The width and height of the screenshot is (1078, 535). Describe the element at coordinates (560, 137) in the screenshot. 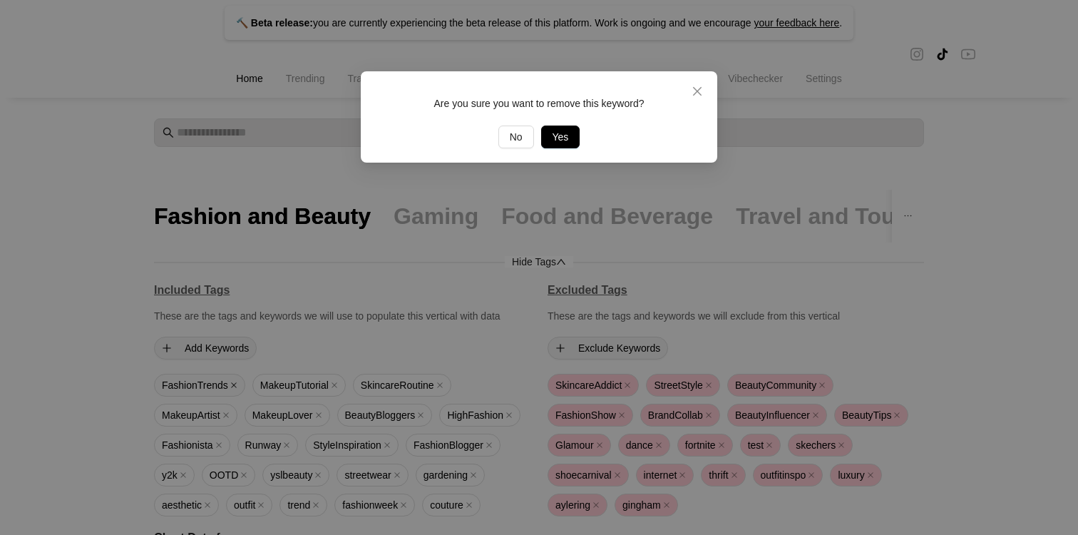

I see `button: Yes` at that location.